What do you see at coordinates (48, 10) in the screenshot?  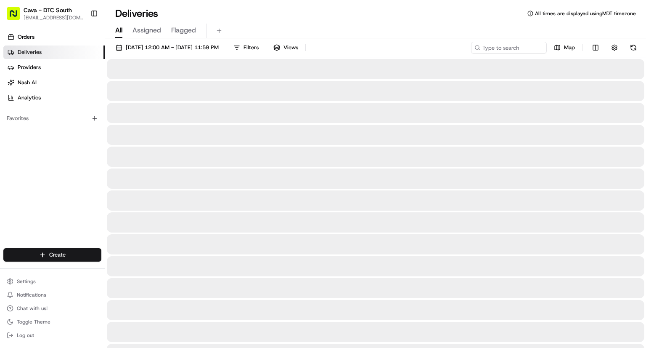 I see `span: Cava - DTC South` at bounding box center [48, 10].